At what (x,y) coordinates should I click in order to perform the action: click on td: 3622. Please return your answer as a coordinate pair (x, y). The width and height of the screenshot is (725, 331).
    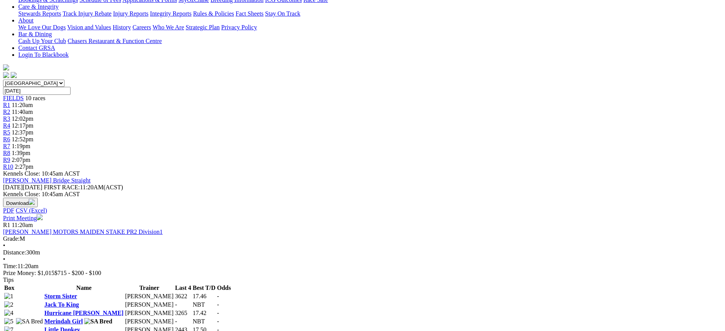
    Looking at the image, I should click on (183, 297).